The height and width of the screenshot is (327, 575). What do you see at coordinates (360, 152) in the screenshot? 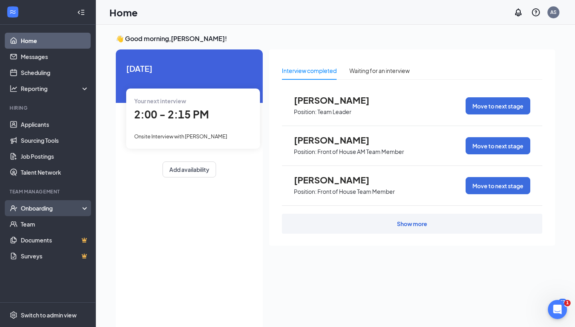
I see `p: Front of House AM Team Member` at bounding box center [360, 152].